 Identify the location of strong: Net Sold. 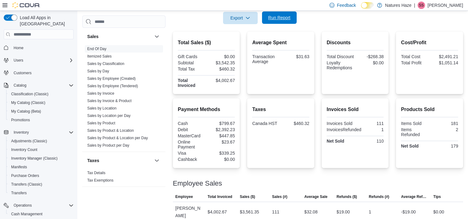
(336, 141).